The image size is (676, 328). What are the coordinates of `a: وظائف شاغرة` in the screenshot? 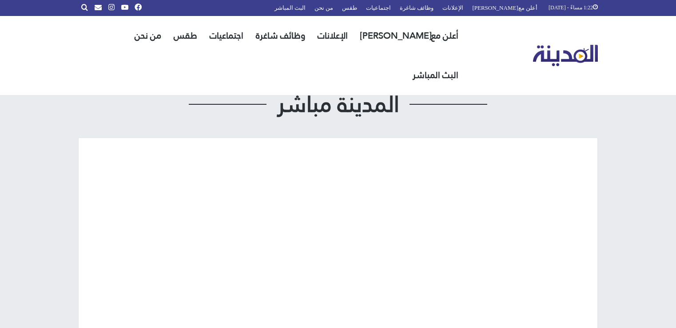 It's located at (280, 36).